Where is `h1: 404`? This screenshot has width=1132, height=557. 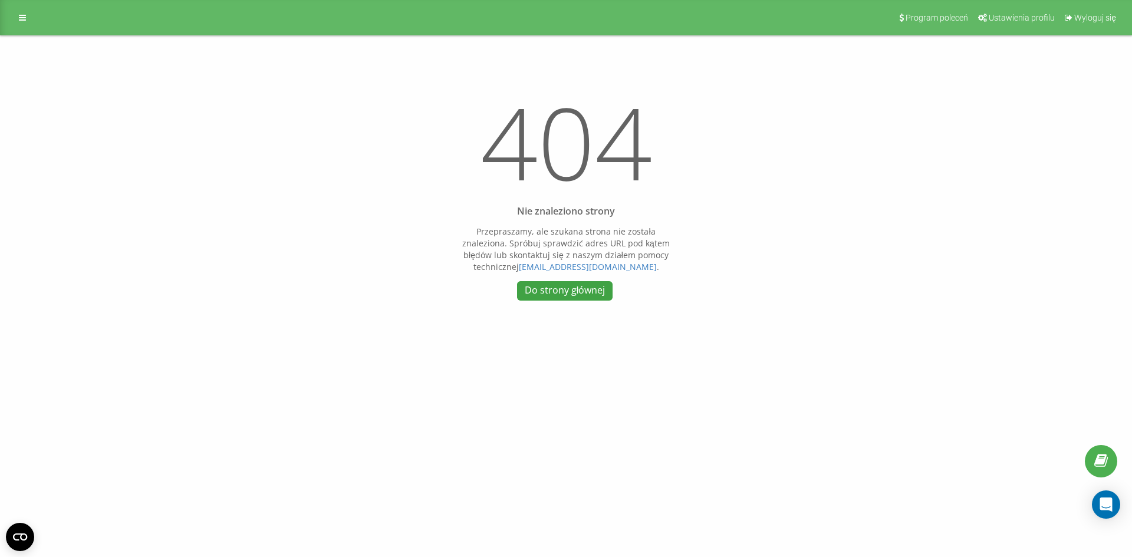
h1: 404 is located at coordinates (566, 147).